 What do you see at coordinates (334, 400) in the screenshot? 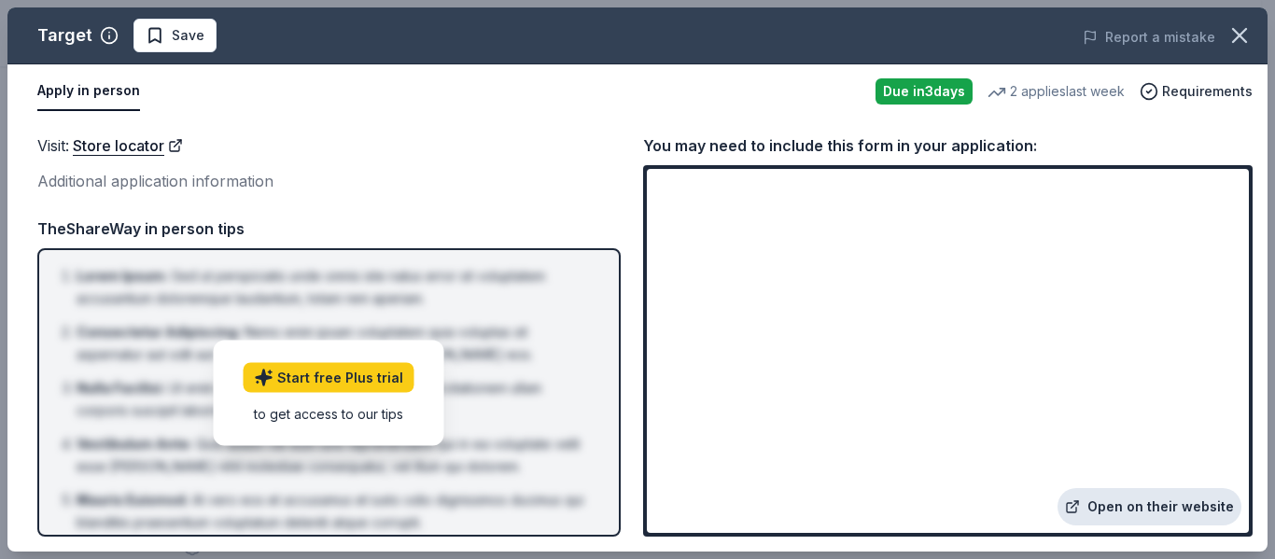
I see `li: Ut enim ad minima veniam, quis nostrum exercitationem ullam corporis suscipit laboriosam, nisi ut...` at bounding box center [334, 400].